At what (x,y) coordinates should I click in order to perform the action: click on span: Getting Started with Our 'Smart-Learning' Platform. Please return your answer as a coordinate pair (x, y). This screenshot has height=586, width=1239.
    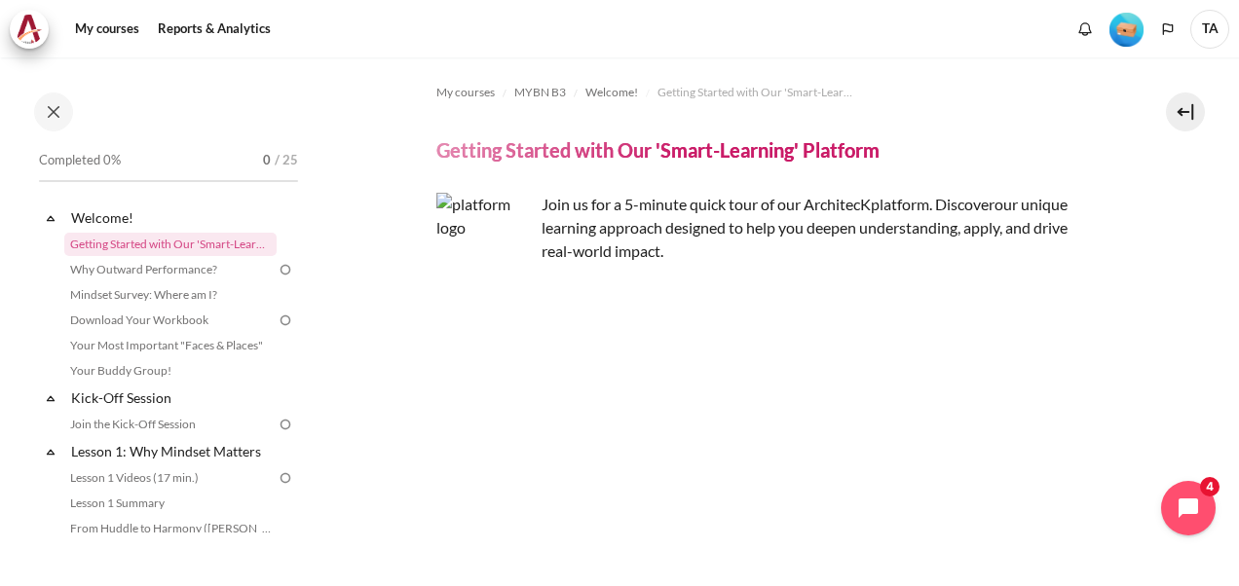
    Looking at the image, I should click on (755, 93).